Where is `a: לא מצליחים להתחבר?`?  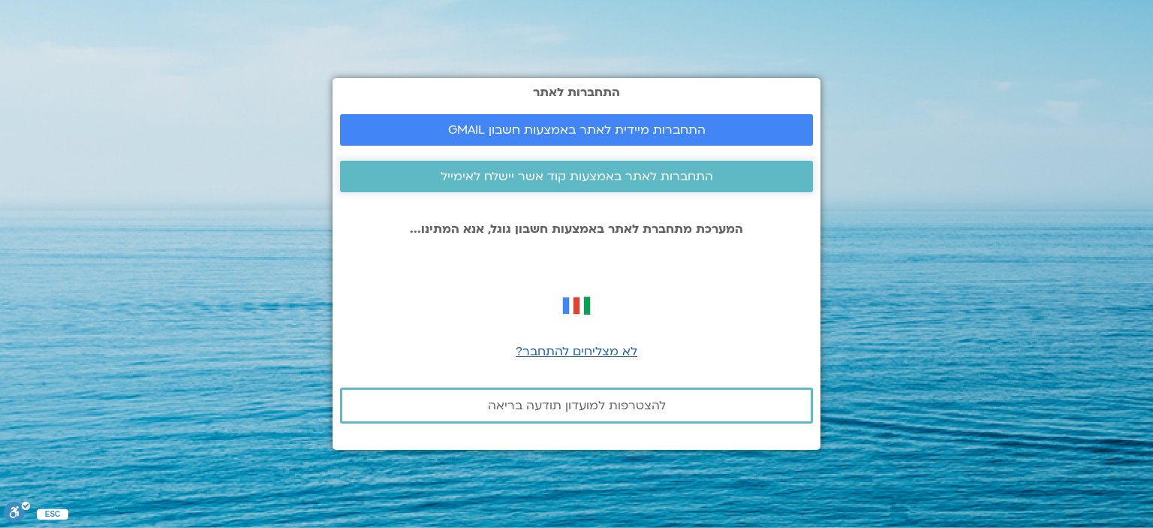 a: לא מצליחים להתחבר? is located at coordinates (576, 351).